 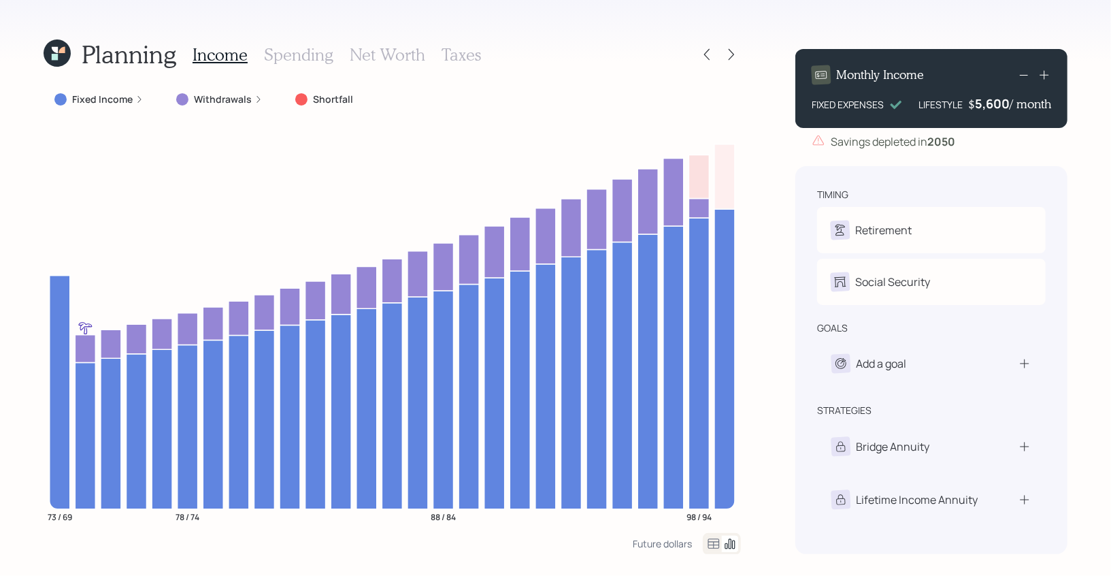 I want to click on h1: Planning, so click(x=129, y=54).